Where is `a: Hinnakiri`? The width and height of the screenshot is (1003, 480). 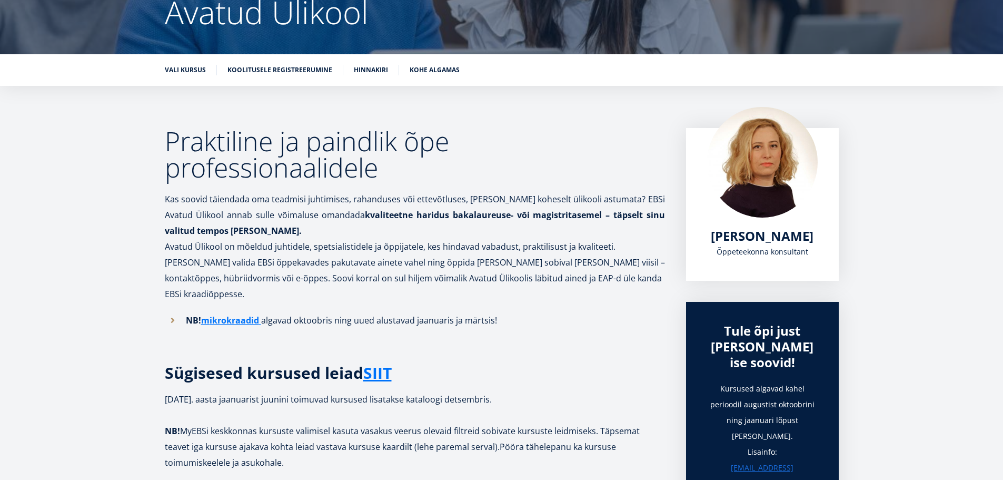 a: Hinnakiri is located at coordinates (371, 70).